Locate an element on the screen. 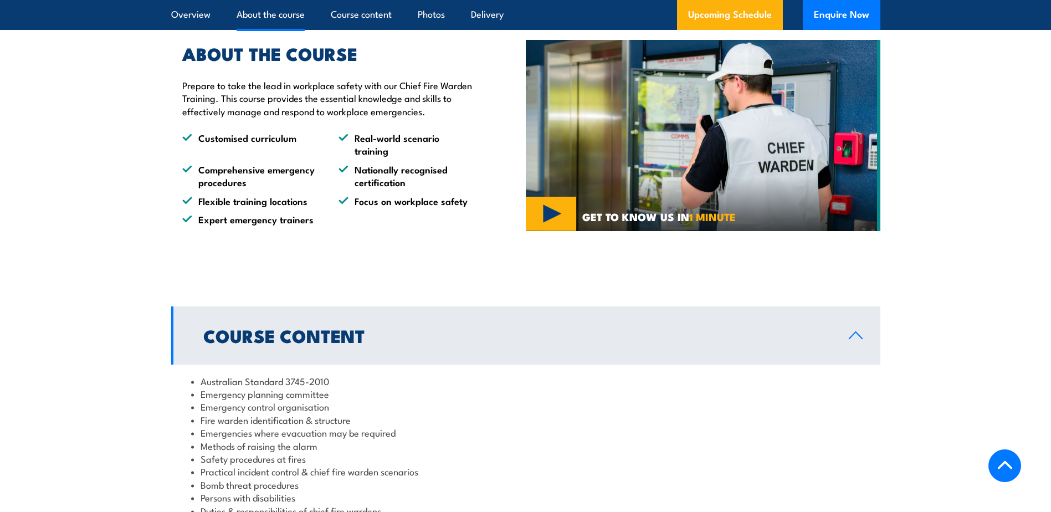 This screenshot has width=1051, height=512. li: Emergencies where evacuation may be required is located at coordinates (526, 432).